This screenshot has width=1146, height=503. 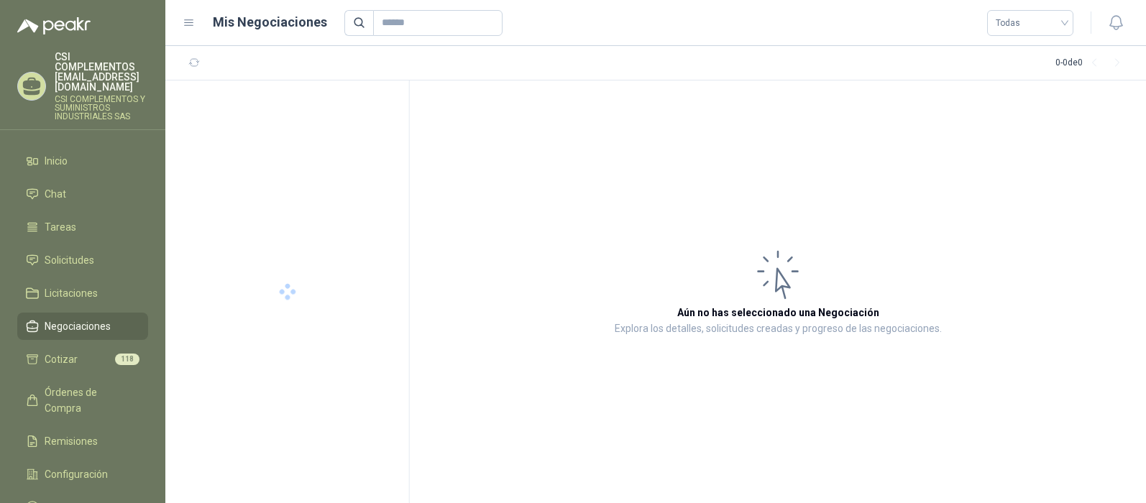 I want to click on a: Inicio, so click(x=83, y=161).